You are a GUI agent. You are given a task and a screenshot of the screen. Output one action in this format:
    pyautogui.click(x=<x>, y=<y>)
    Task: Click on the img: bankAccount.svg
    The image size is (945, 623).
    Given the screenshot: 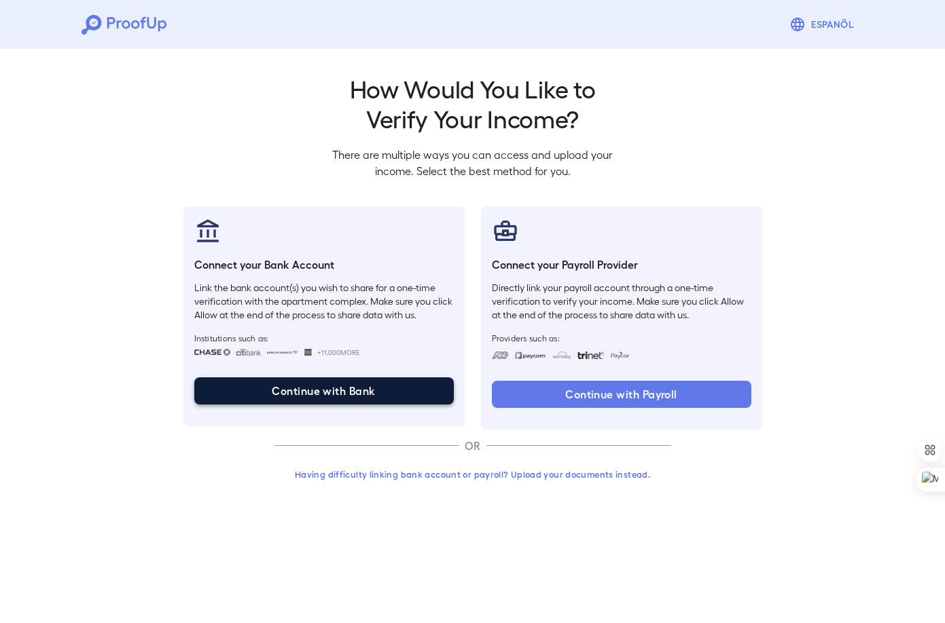 What is the action you would take?
    pyautogui.click(x=208, y=231)
    